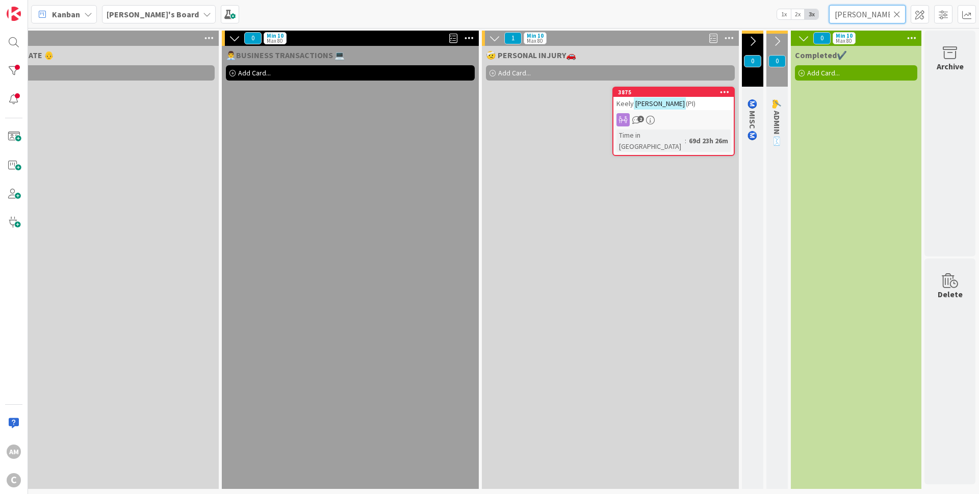 This screenshot has width=979, height=494. I want to click on span: Keely, so click(625, 103).